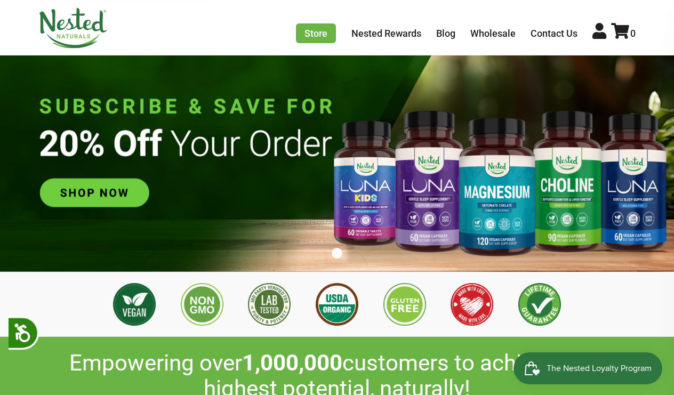 This screenshot has height=395, width=674. Describe the element at coordinates (554, 33) in the screenshot. I see `a: Contact Us` at that location.